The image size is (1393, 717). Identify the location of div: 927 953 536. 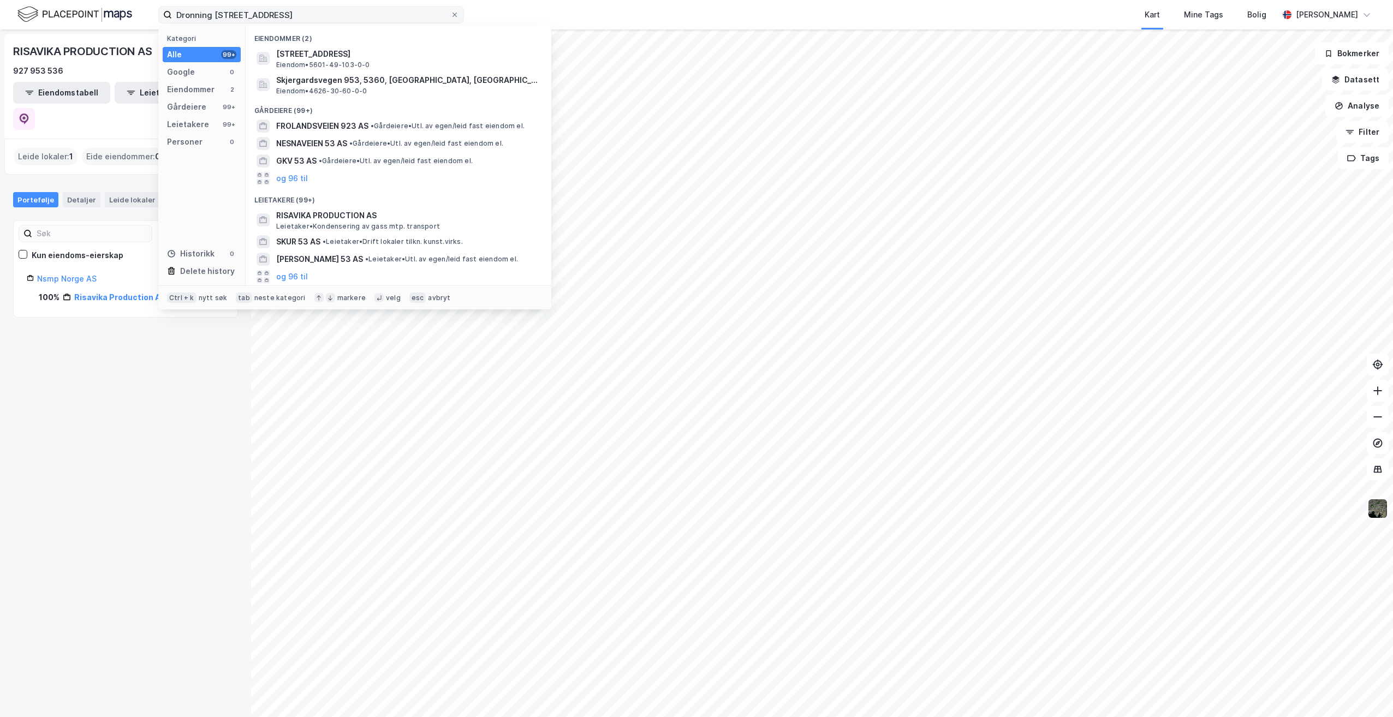
(38, 71).